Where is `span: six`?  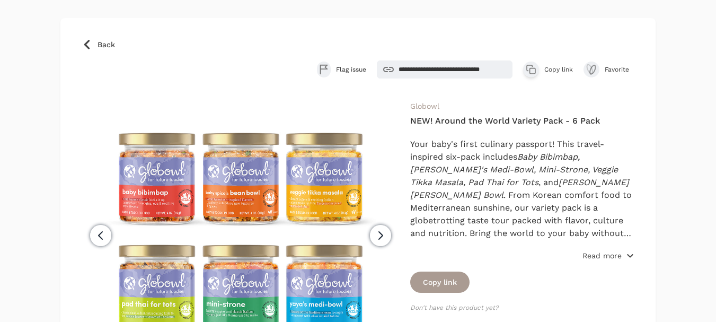 span: six is located at coordinates (451, 156).